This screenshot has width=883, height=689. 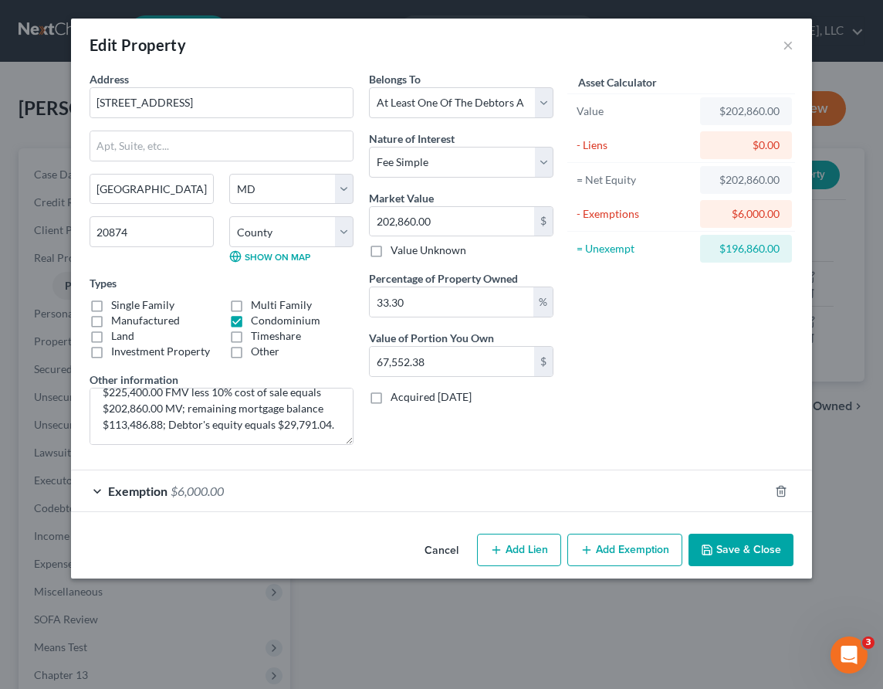 I want to click on button: Add Exemption, so click(x=625, y=550).